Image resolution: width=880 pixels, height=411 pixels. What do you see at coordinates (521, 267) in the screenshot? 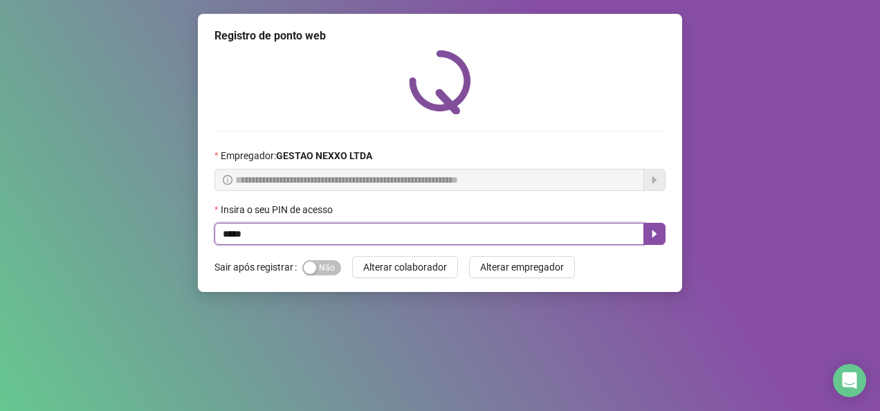
I see `span: Alterar empregador` at bounding box center [521, 267].